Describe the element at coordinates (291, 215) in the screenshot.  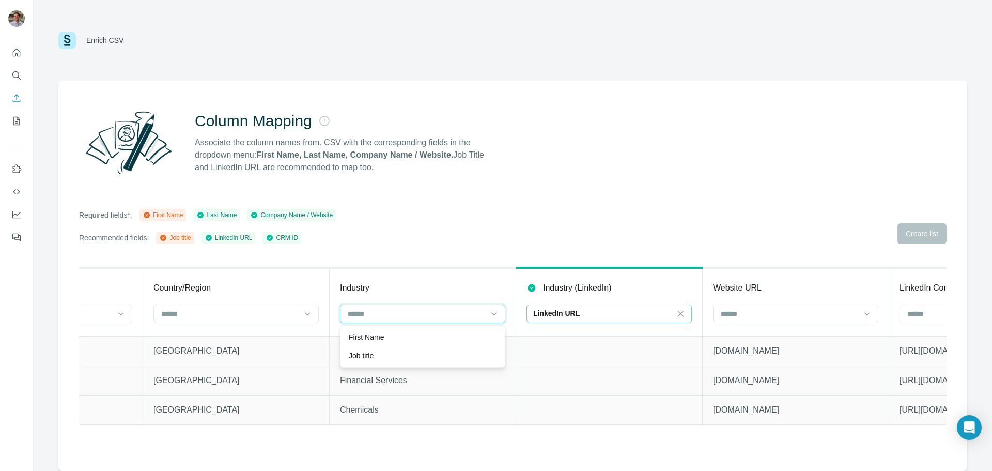
I see `div: Company Name / Website` at that location.